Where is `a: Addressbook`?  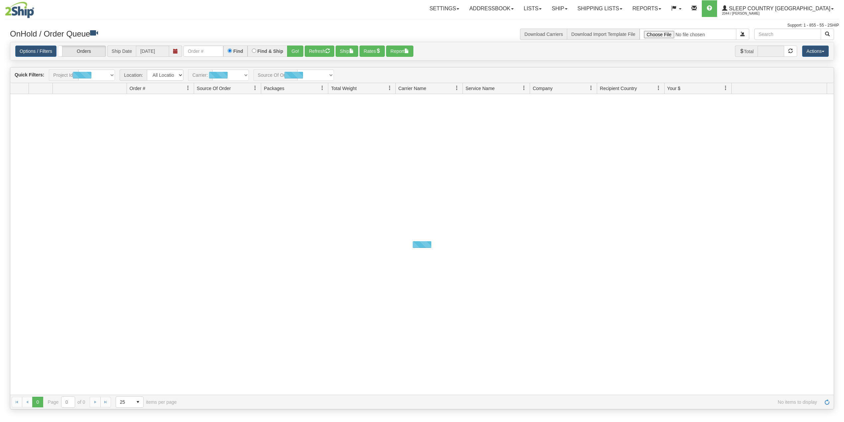
a: Addressbook is located at coordinates (491, 9).